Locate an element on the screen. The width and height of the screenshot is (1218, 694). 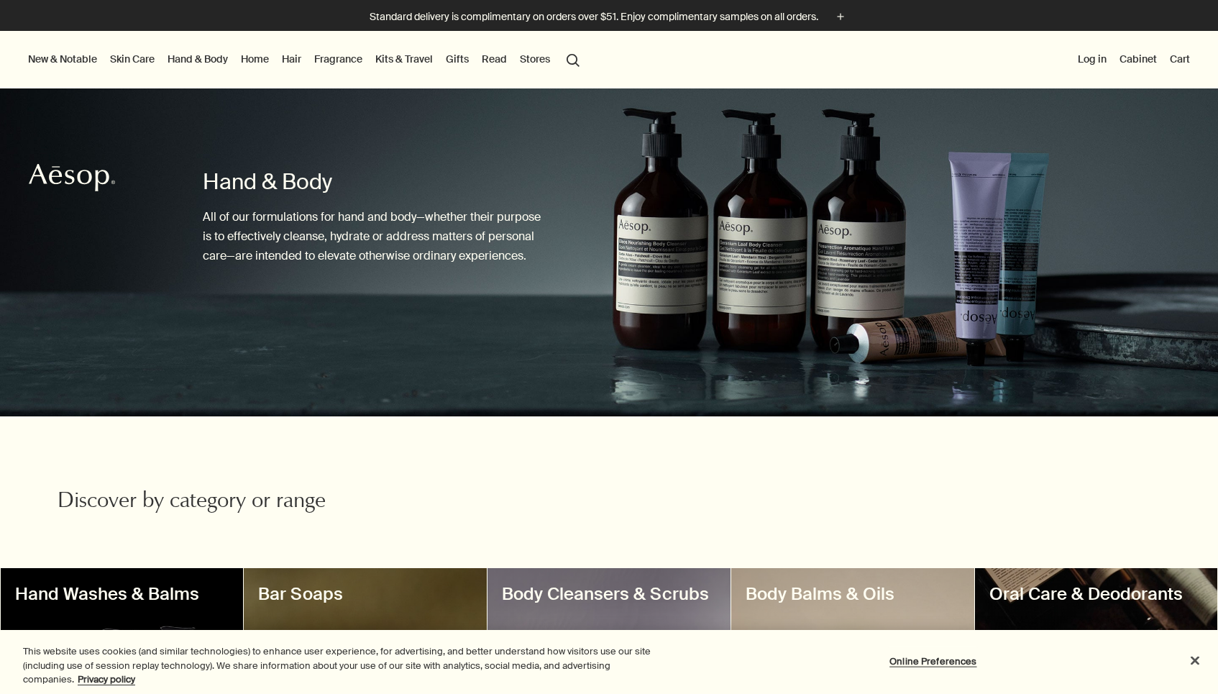
a: Cabinet is located at coordinates (1139, 59).